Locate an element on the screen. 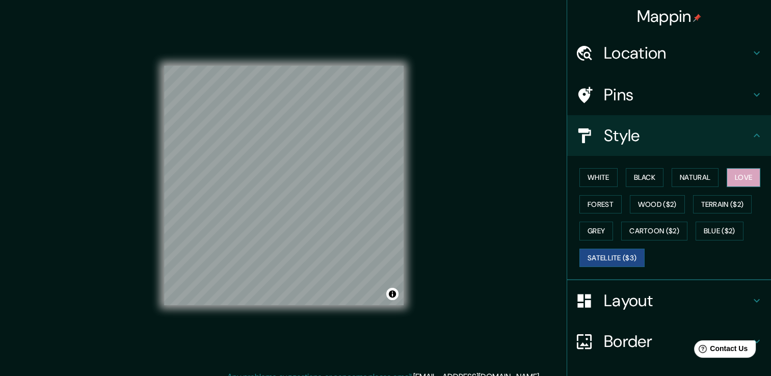 The width and height of the screenshot is (771, 376). span: Contact Us is located at coordinates (48, 12).